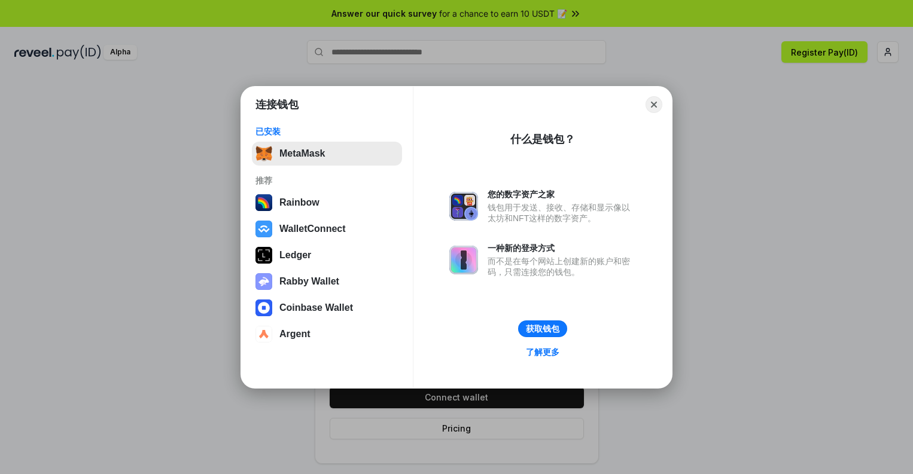  Describe the element at coordinates (327, 181) in the screenshot. I see `div: 推荐` at that location.